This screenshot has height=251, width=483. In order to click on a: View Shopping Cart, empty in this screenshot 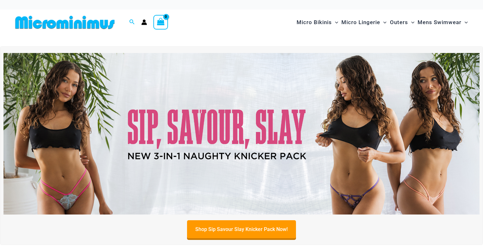, I will do `click(161, 22)`.